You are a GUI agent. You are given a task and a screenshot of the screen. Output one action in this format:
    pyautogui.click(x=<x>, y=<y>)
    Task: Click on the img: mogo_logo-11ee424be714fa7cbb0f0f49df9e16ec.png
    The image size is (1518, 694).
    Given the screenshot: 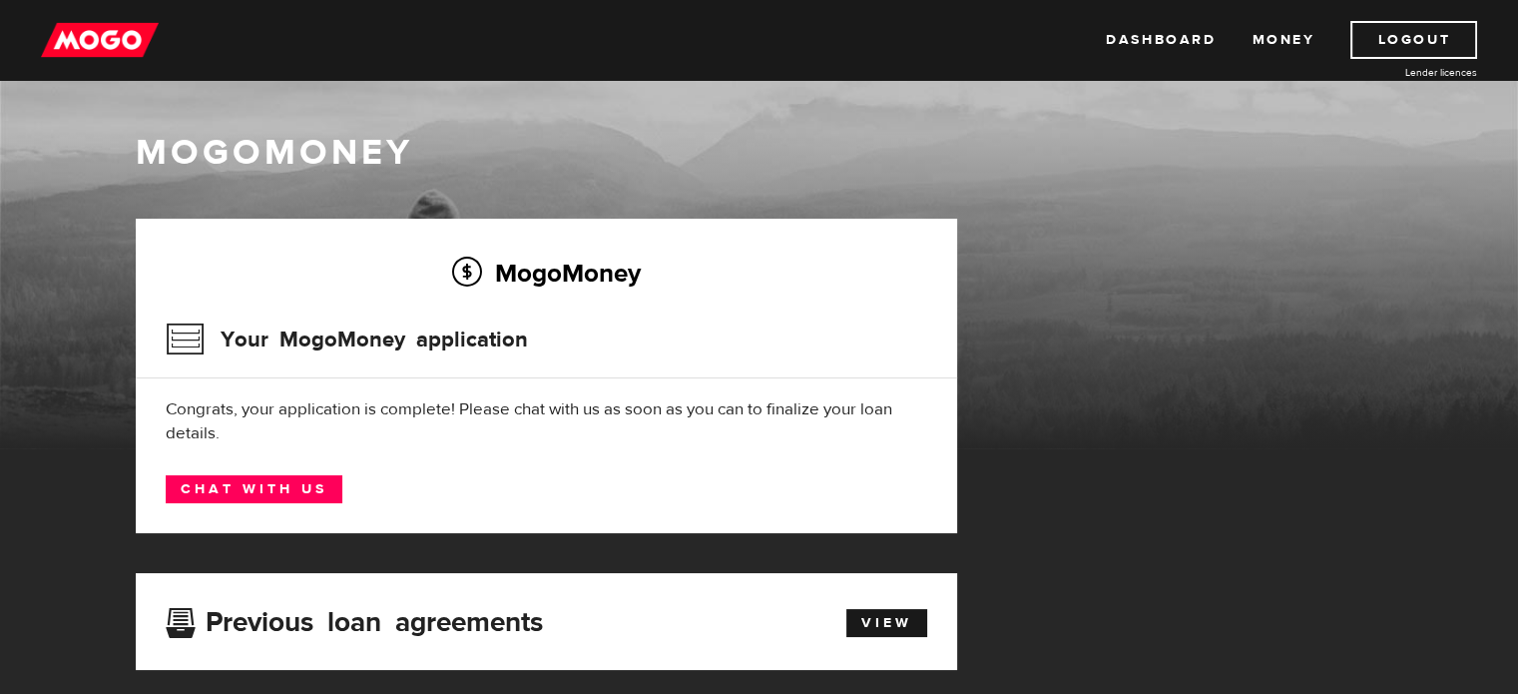 What is the action you would take?
    pyautogui.click(x=100, y=40)
    